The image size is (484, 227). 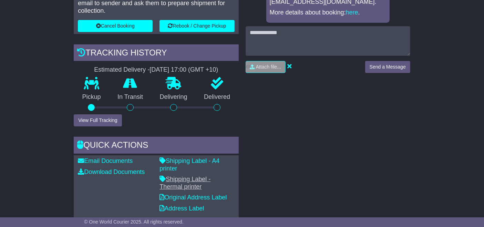 I want to click on a: Shipping Label - A4 printer, so click(x=190, y=165).